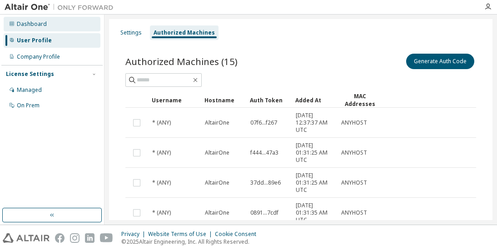 The width and height of the screenshot is (497, 251). What do you see at coordinates (75, 238) in the screenshot?
I see `img: instagram.svg` at bounding box center [75, 238].